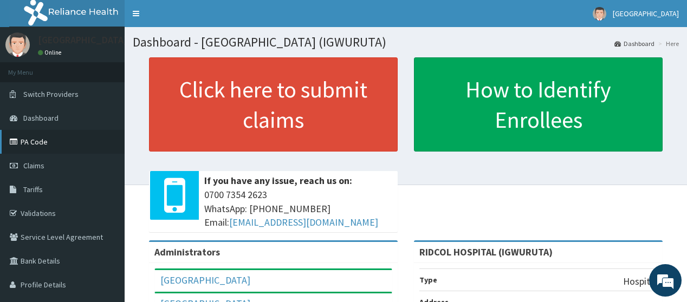 The height and width of the screenshot is (302, 687). Describe the element at coordinates (486, 252) in the screenshot. I see `strong: RIDCOL HOSPITAL (IGWURUTA)` at that location.